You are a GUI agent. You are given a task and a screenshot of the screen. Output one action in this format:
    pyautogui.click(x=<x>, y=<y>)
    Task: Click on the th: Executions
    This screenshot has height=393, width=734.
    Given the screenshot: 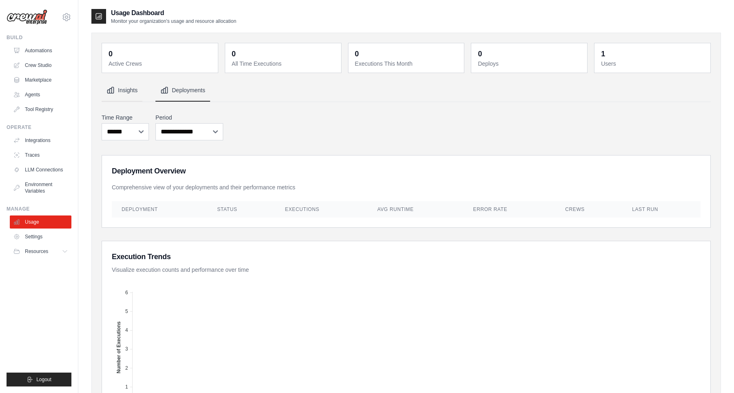 What is the action you would take?
    pyautogui.click(x=322, y=209)
    